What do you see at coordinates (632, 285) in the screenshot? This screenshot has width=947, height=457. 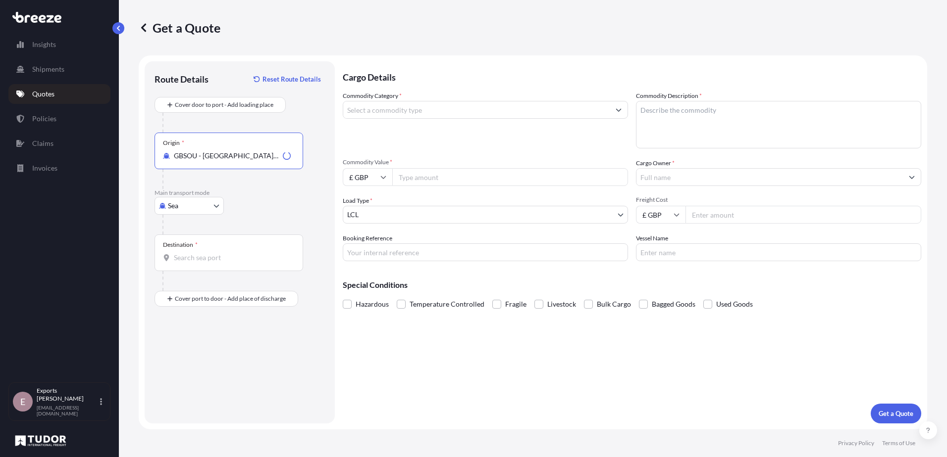 I see `p: Special Conditions` at bounding box center [632, 285].